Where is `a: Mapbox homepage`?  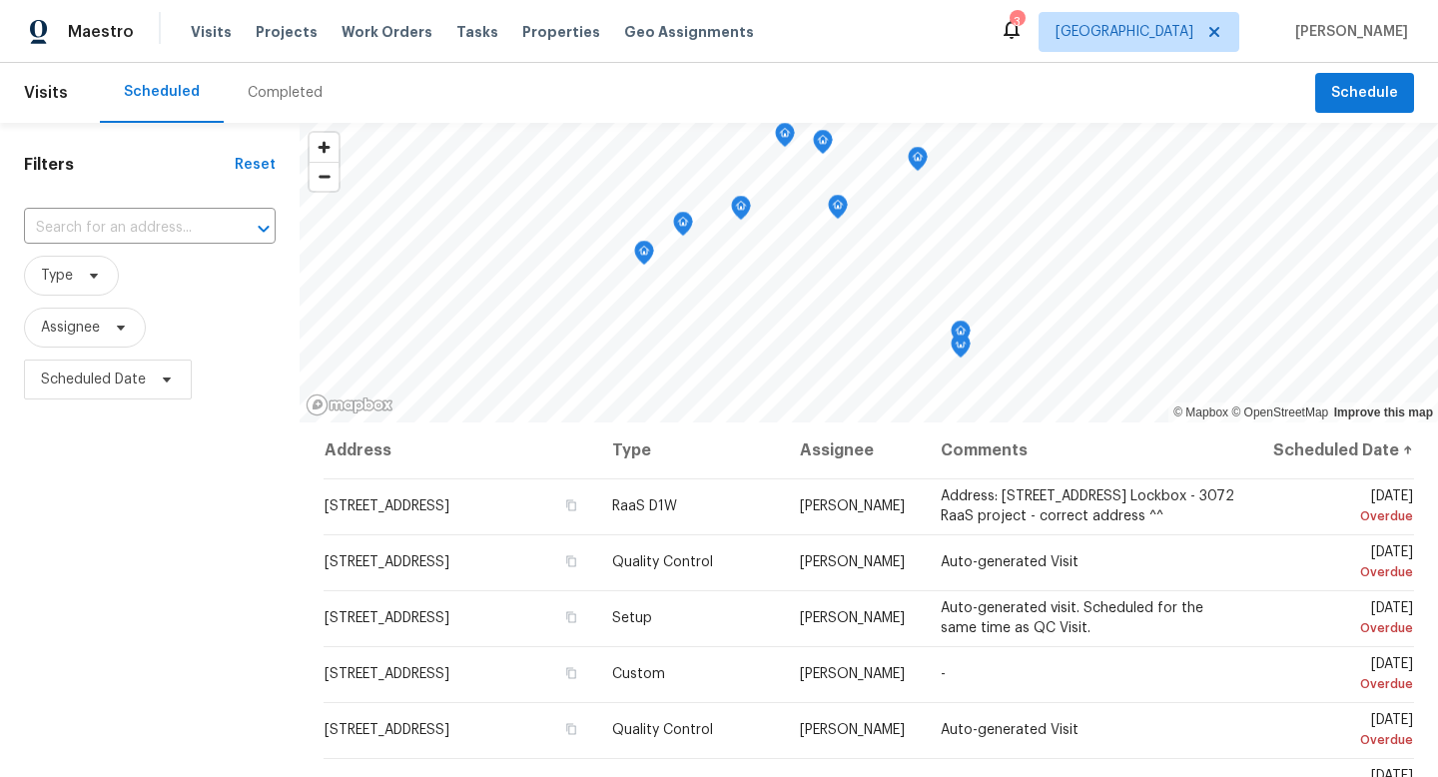 a: Mapbox homepage is located at coordinates (349, 404).